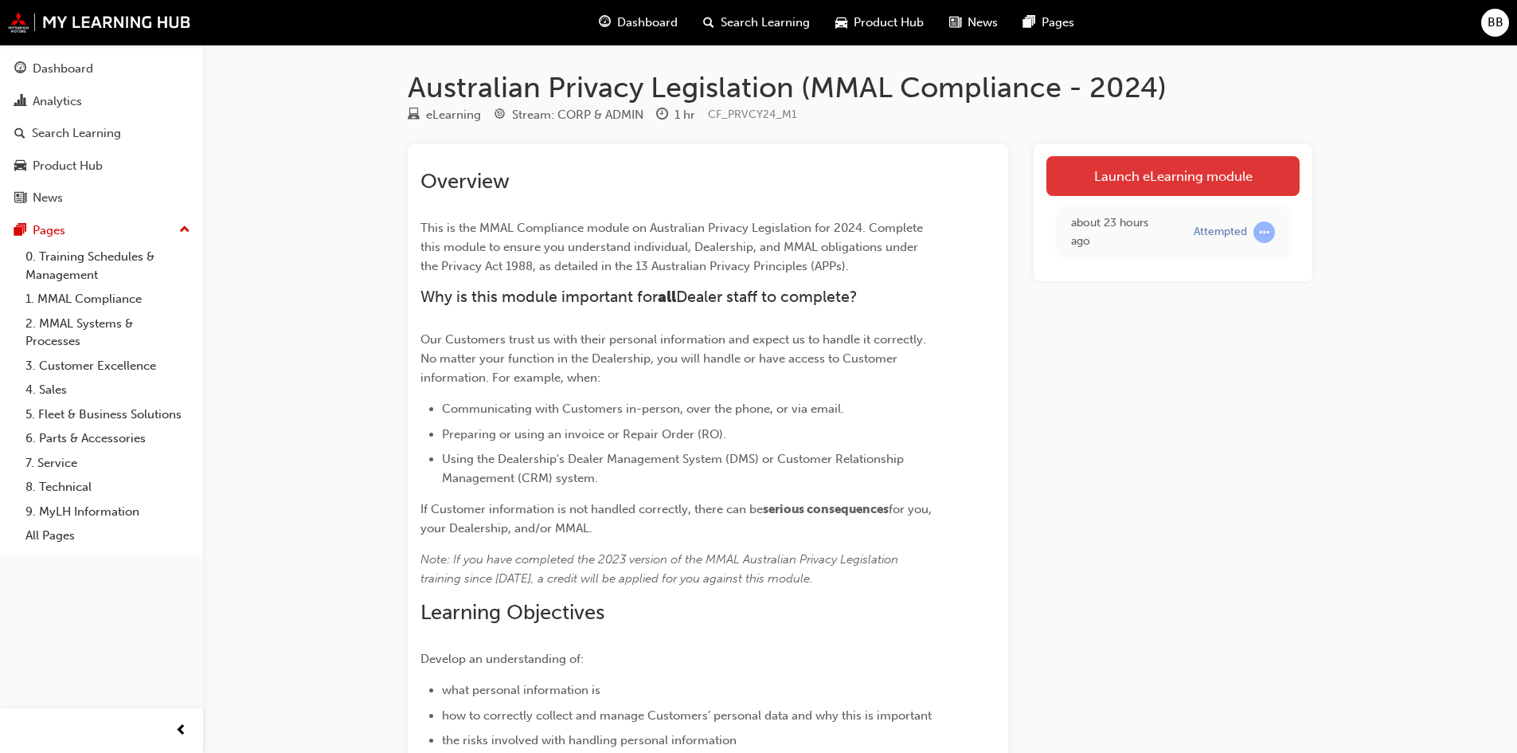 The width and height of the screenshot is (1517, 753). Describe the element at coordinates (20, 102) in the screenshot. I see `span: chart-icon` at that location.